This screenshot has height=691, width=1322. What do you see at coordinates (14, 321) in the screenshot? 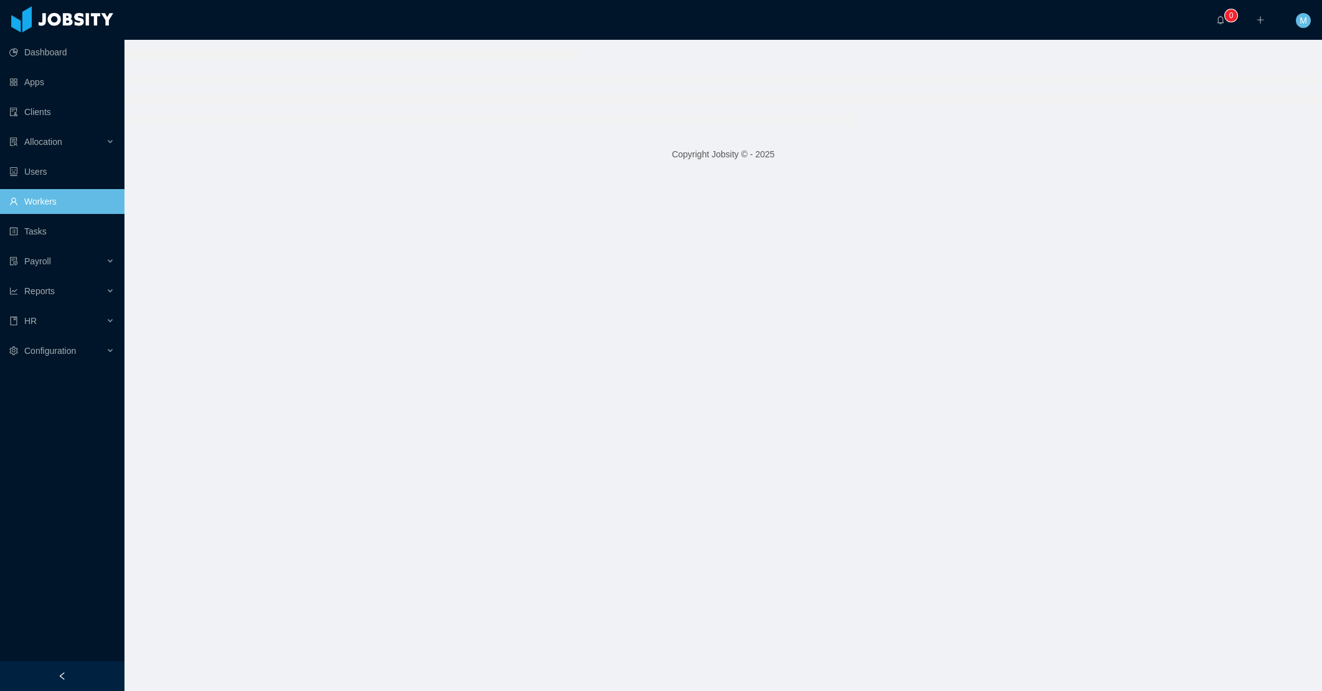
I see `i: icon: book` at bounding box center [14, 321].